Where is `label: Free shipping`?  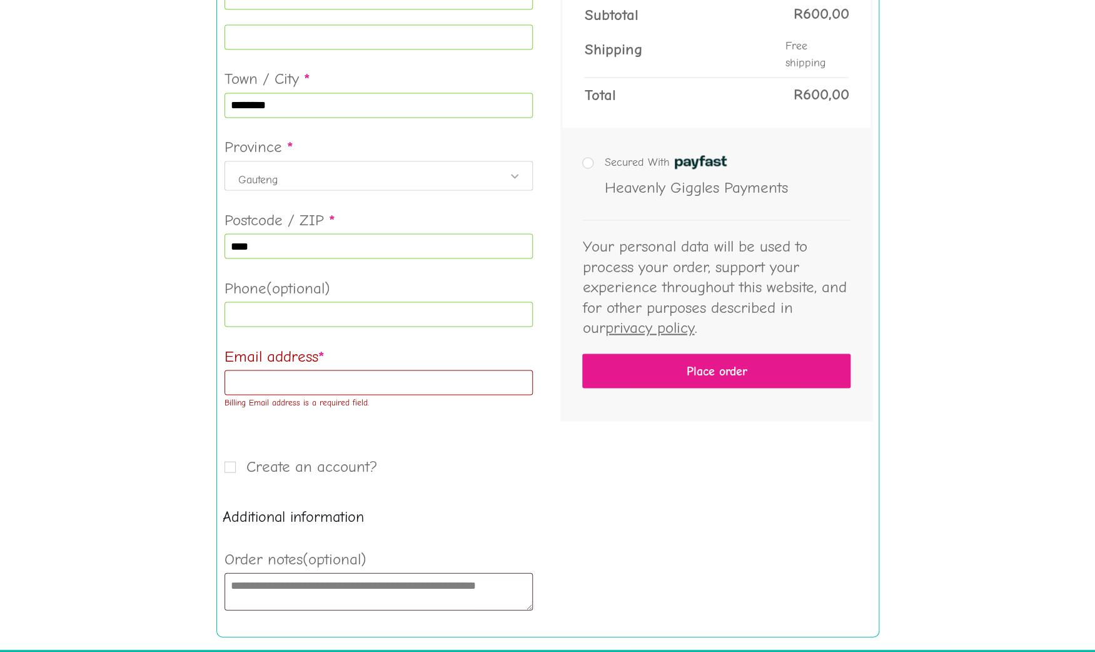
label: Free shipping is located at coordinates (805, 54).